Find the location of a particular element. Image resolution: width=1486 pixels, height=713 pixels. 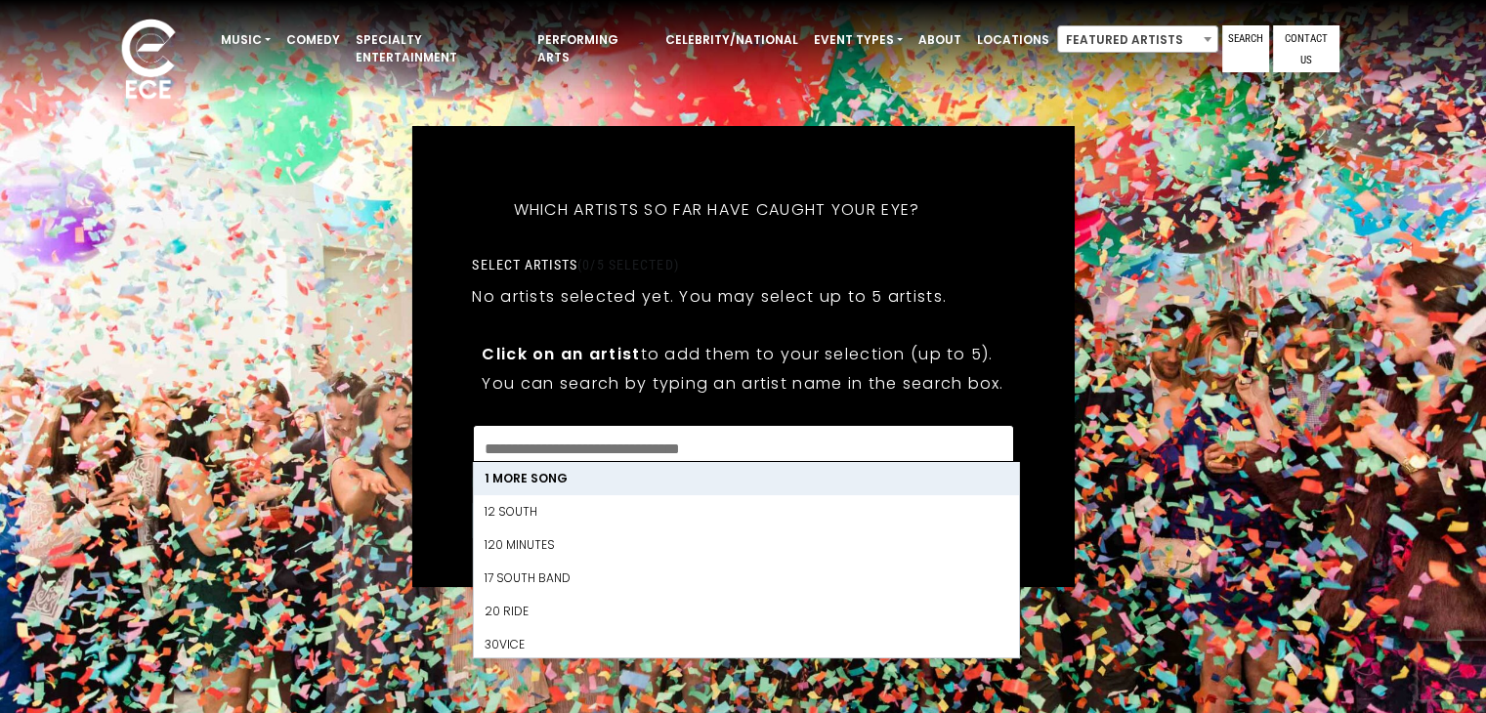

a: Search is located at coordinates (1246, 49).